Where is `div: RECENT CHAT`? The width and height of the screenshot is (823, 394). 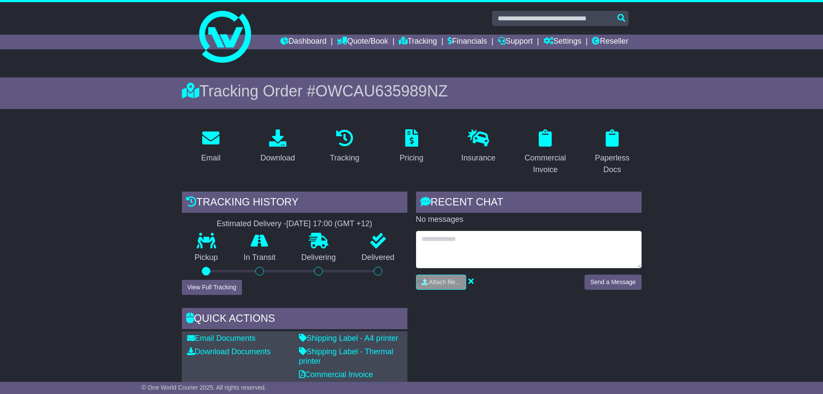
div: RECENT CHAT is located at coordinates (529, 203).